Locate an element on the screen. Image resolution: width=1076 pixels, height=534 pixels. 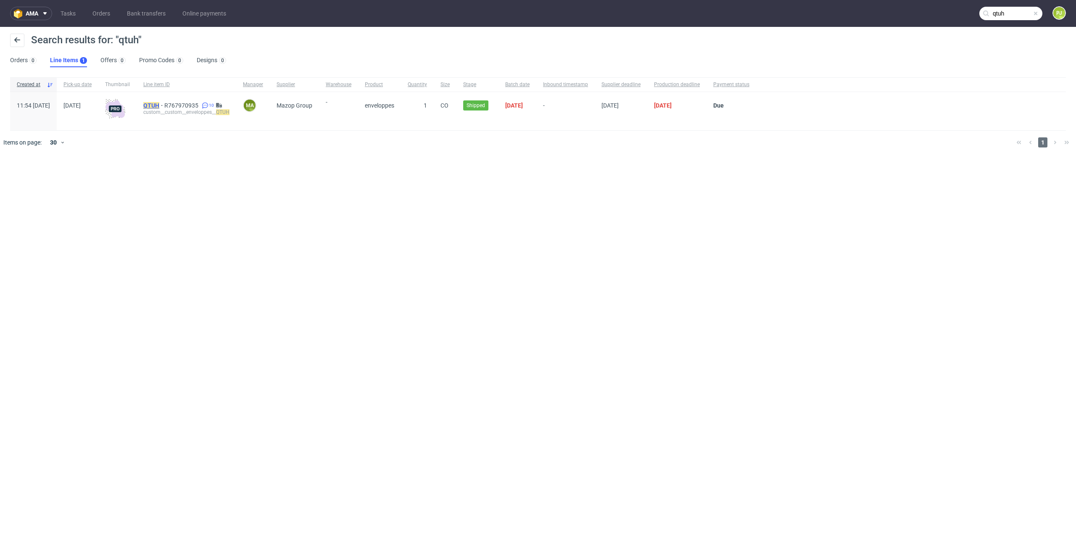
span: Shipped is located at coordinates (476, 106).